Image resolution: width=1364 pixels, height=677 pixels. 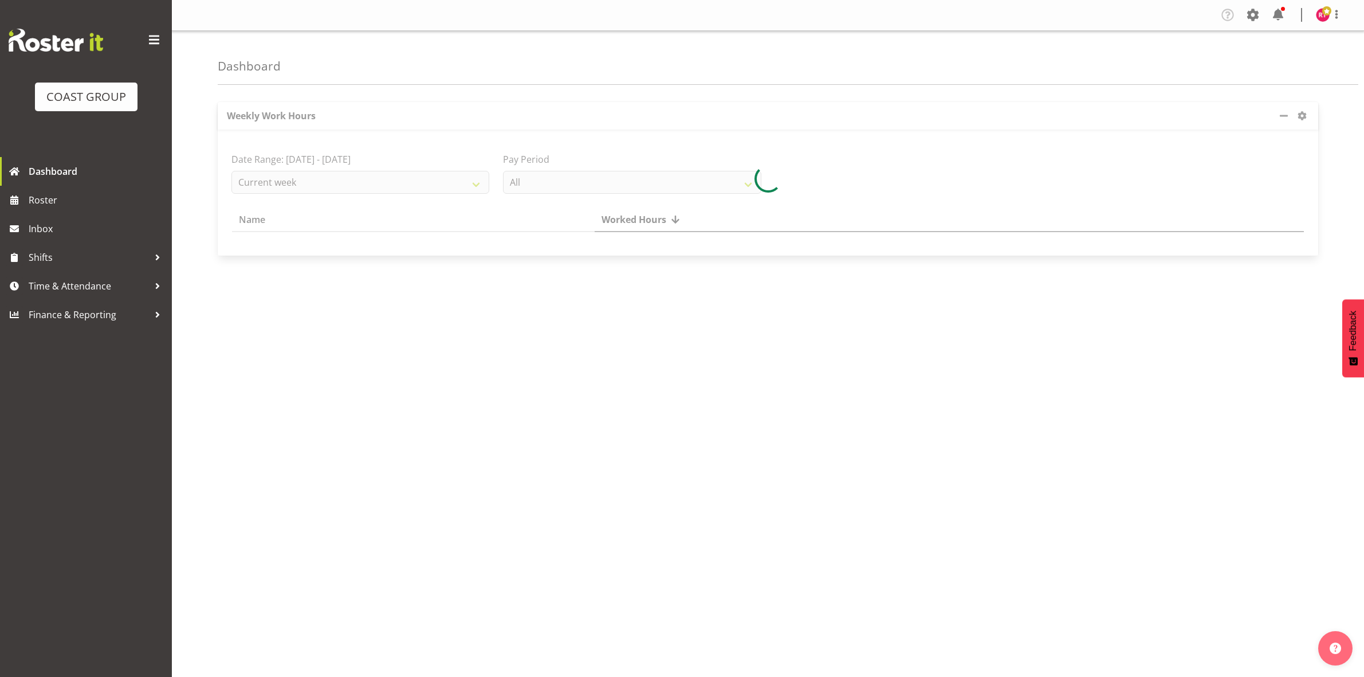 I want to click on img: Rosterit website logo, so click(x=56, y=40).